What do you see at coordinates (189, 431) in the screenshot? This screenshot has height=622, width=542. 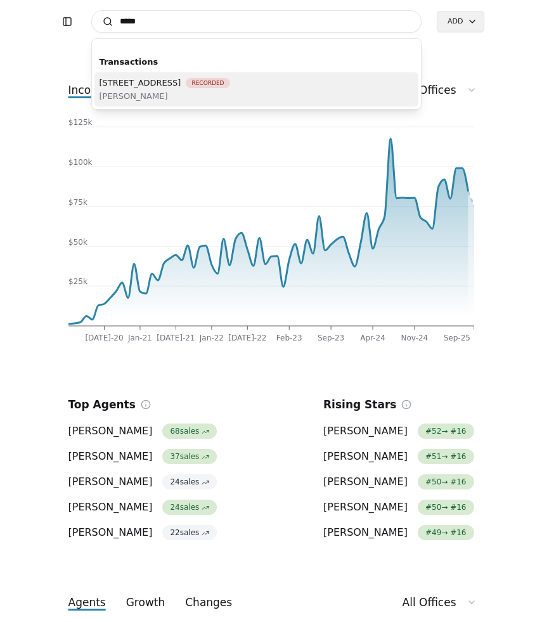 I see `span: 68 sales` at bounding box center [189, 431].